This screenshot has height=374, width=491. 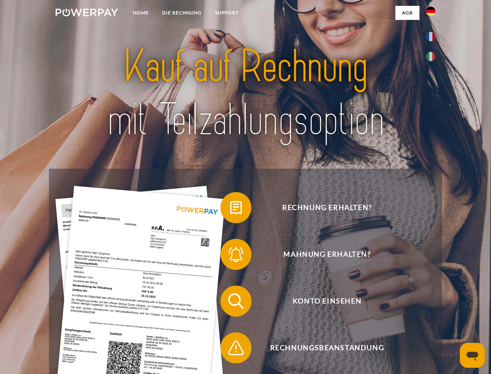 I want to click on a: AGB (Kauf auf Rechnung), so click(x=367, y=26).